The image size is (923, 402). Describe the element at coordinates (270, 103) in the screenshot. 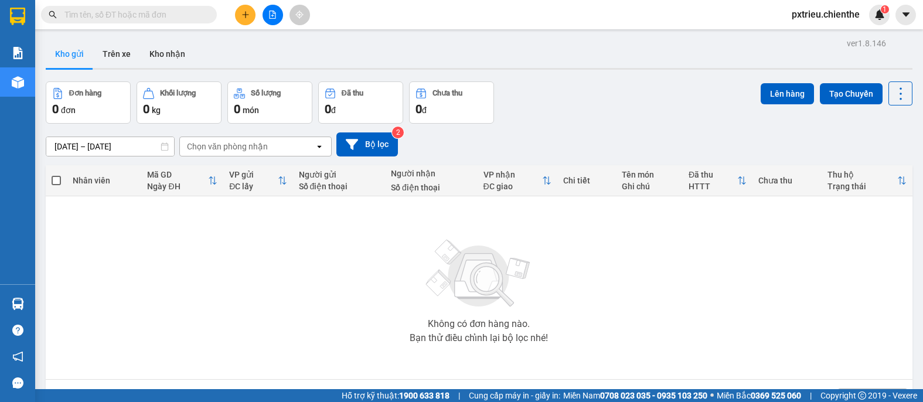

I see `button: Số lượng0món` at that location.